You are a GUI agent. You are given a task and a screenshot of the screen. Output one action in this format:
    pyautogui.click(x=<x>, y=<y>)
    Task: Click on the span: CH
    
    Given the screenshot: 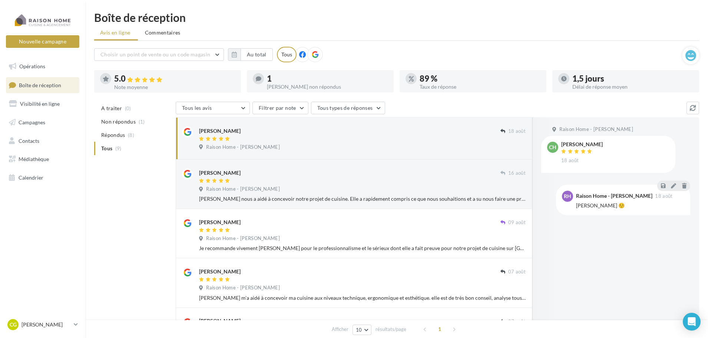 What is the action you would take?
    pyautogui.click(x=553, y=147)
    